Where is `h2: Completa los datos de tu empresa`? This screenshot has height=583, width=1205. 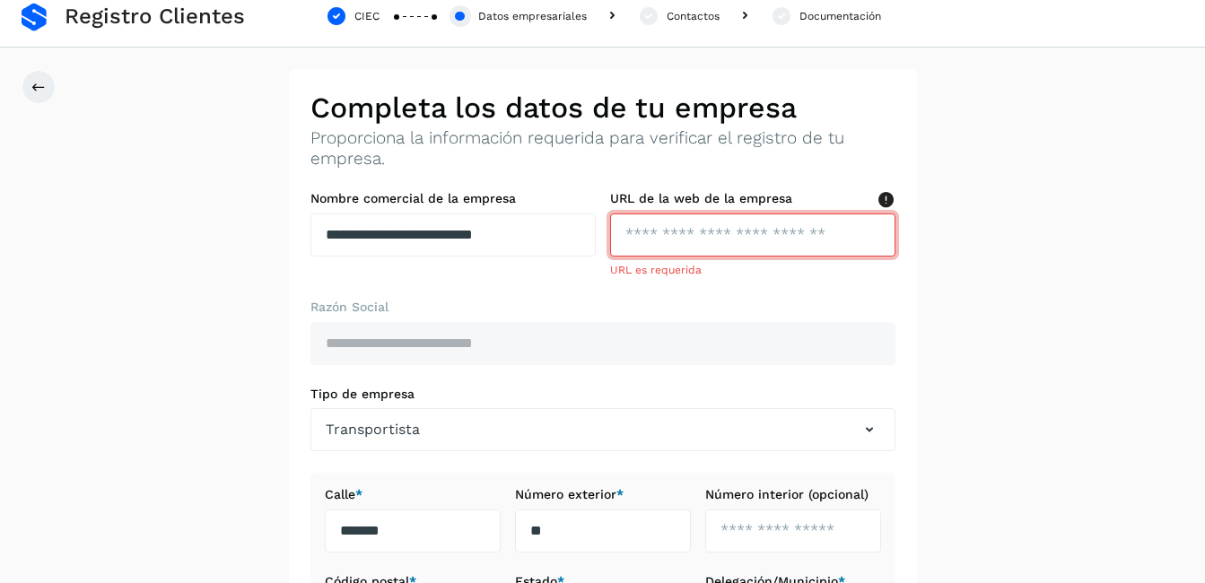 h2: Completa los datos de tu empresa is located at coordinates (603, 108).